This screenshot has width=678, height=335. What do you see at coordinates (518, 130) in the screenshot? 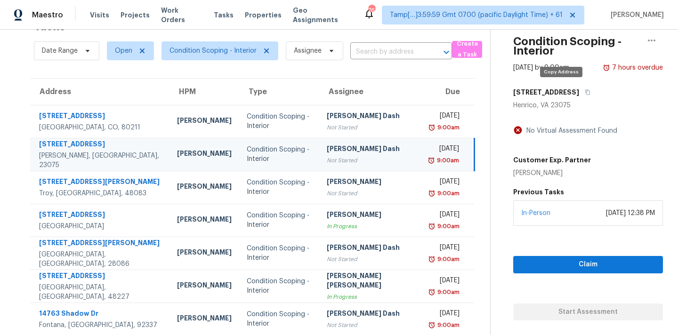
I see `img: Artifact Not Present Icon` at bounding box center [518, 130].